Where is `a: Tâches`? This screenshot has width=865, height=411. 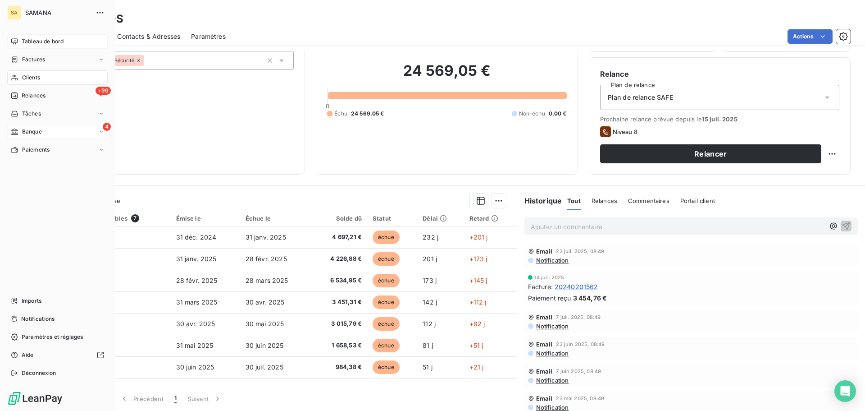 a: Tâches is located at coordinates (57, 114).